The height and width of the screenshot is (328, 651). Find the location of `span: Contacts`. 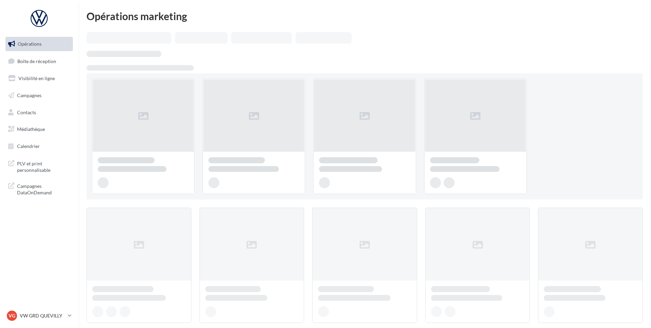

span: Contacts is located at coordinates (27, 112).